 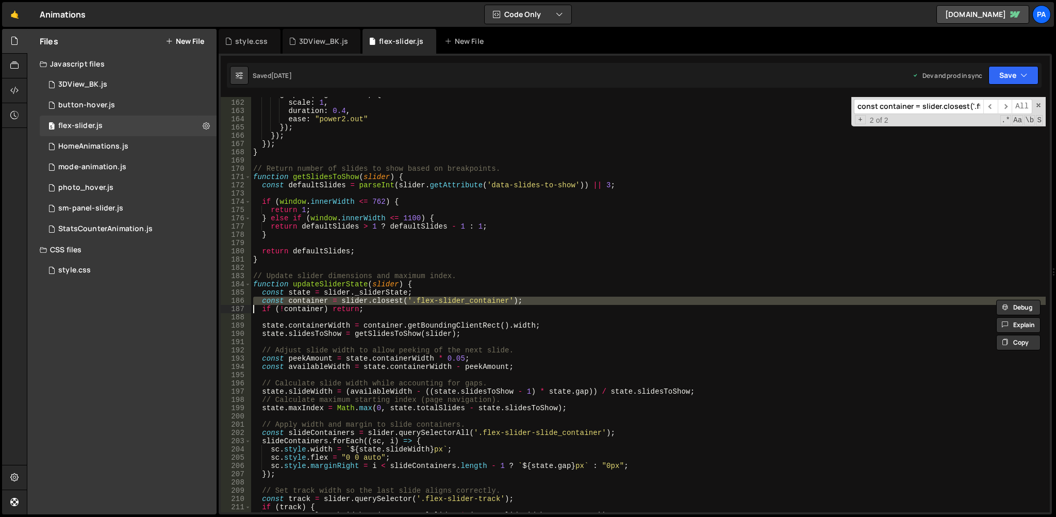 I want to click on div: 173, so click(x=236, y=193).